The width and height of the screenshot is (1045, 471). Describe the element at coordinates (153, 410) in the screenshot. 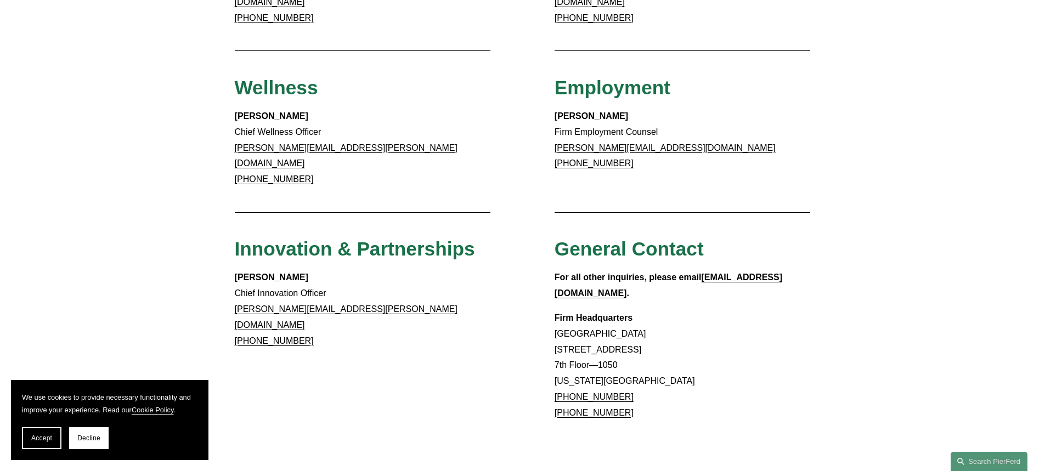

I see `a: Cookie Policy` at that location.